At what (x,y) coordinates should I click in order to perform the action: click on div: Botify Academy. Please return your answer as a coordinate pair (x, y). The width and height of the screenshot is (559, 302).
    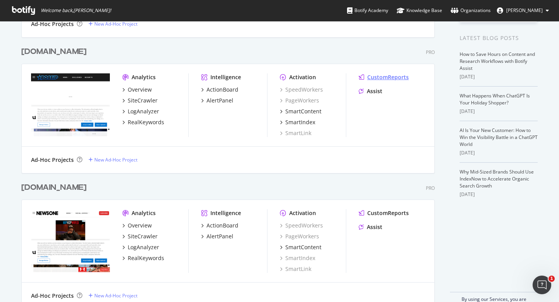
    Looking at the image, I should click on (368, 10).